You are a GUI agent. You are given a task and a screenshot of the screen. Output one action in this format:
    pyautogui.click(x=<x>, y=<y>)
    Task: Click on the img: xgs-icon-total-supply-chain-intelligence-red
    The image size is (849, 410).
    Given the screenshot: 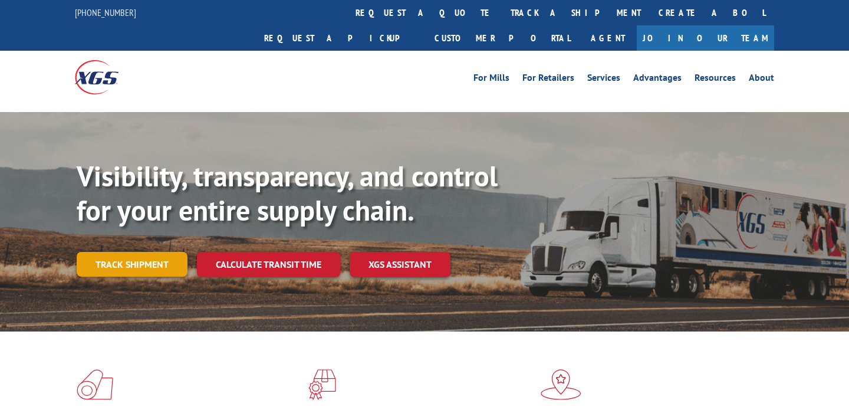 What is the action you would take?
    pyautogui.click(x=95, y=384)
    